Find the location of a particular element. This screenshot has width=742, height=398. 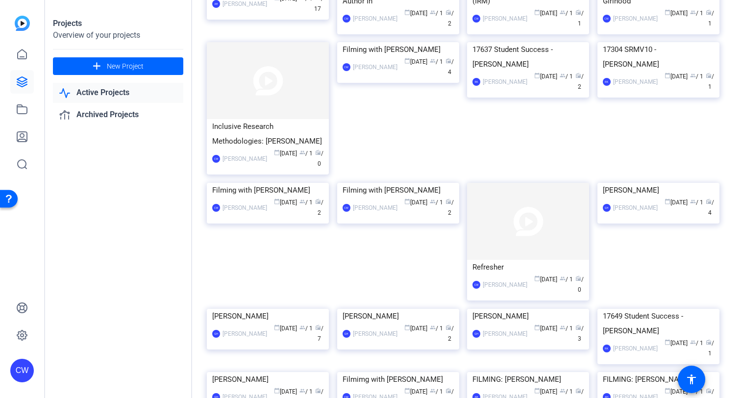

a: Active Projects is located at coordinates (118, 93).